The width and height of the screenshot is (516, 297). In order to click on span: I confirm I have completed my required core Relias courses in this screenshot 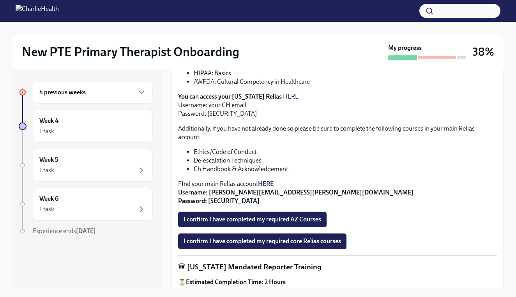, I will do `click(262, 241)`.